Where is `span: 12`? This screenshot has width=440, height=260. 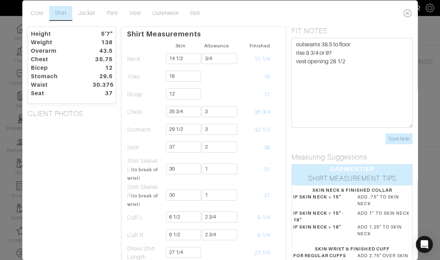 span: 12 is located at coordinates (267, 94).